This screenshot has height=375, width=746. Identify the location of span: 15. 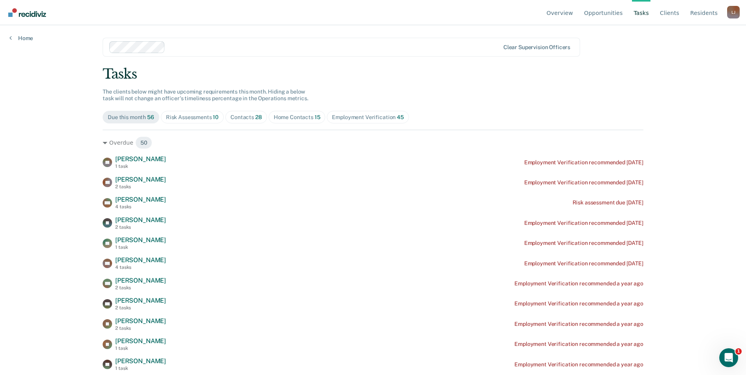
(317, 117).